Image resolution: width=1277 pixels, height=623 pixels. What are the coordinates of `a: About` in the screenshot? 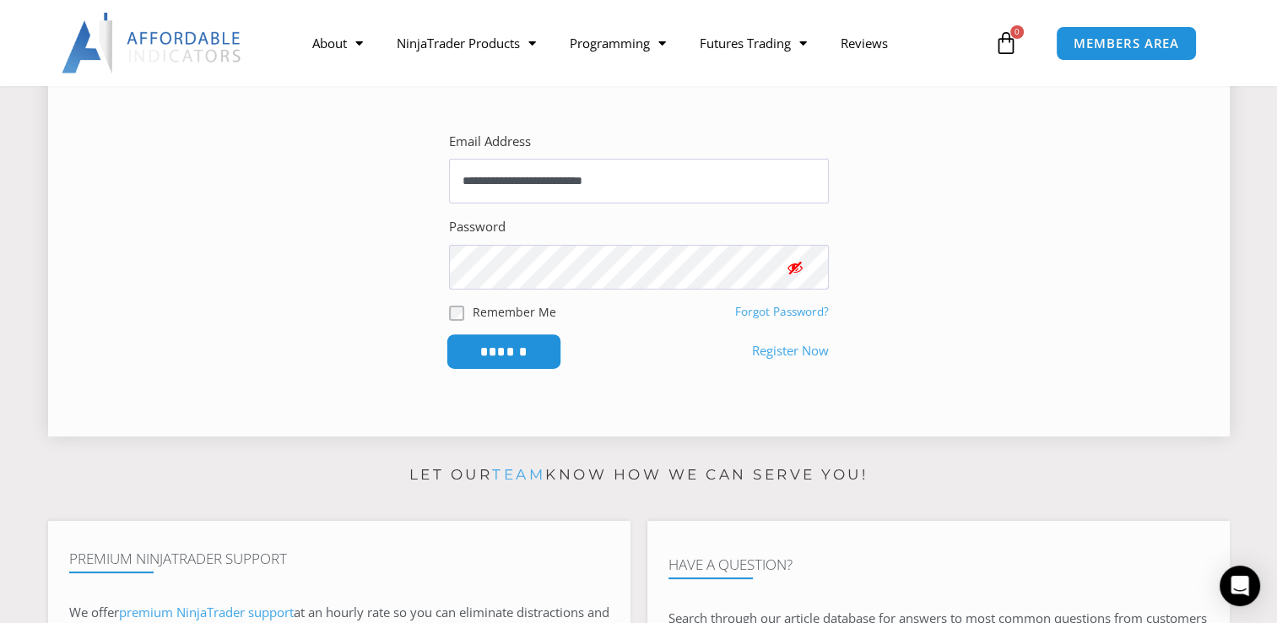 It's located at (338, 43).